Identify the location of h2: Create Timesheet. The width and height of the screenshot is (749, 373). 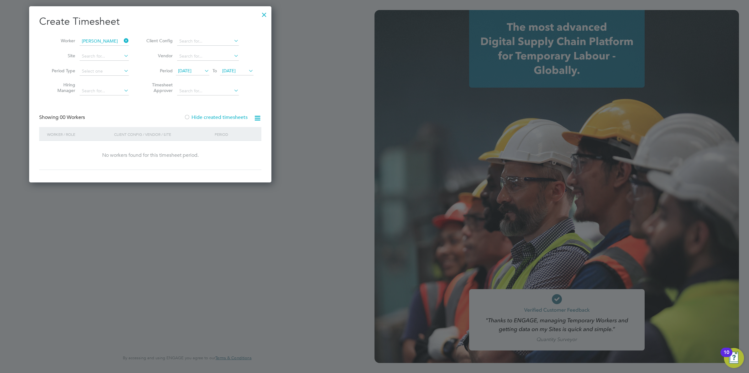
(150, 22).